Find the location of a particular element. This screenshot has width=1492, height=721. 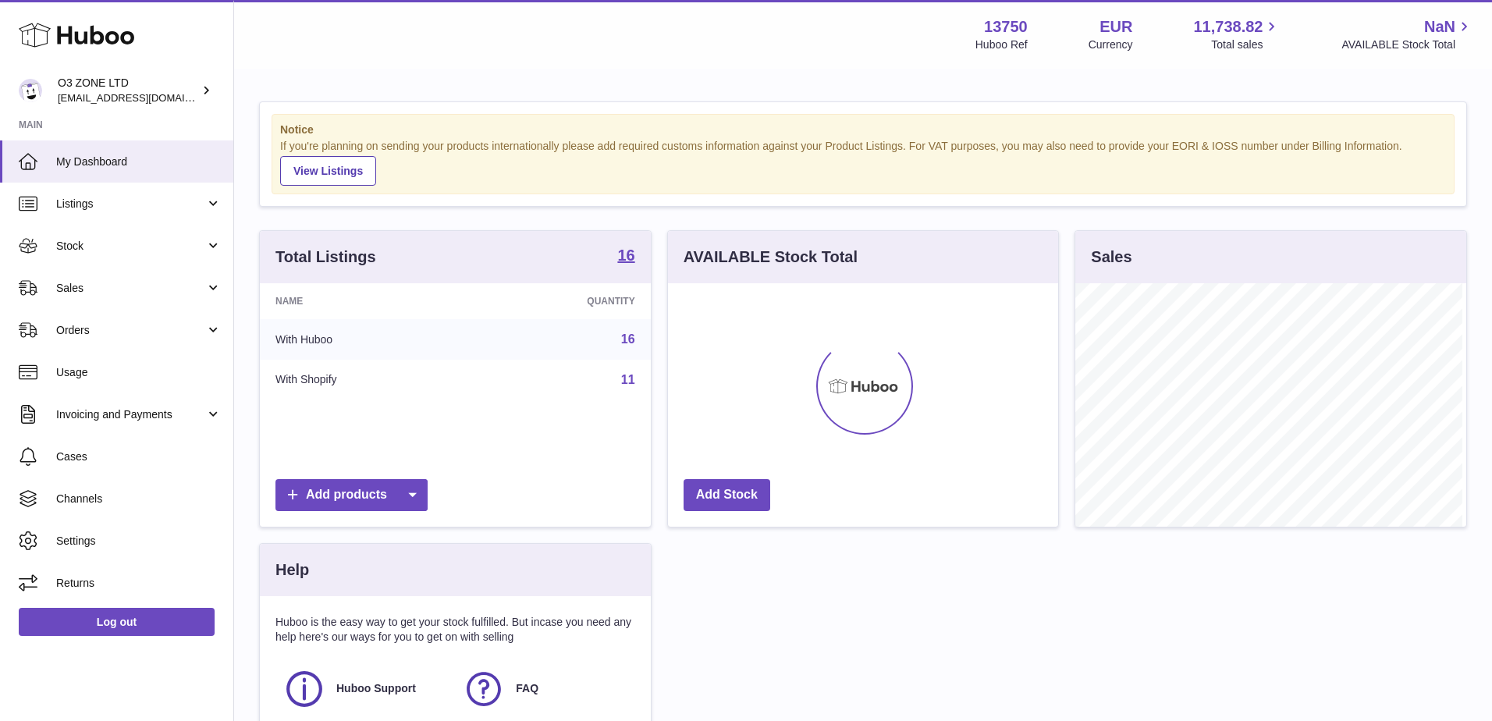

a: Add Stock is located at coordinates (727, 495).